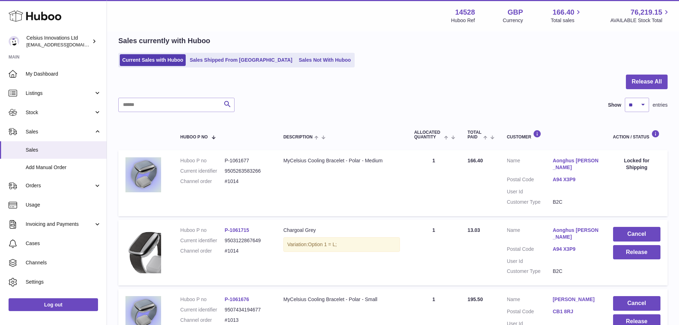 This screenshot has width=679, height=325. What do you see at coordinates (465, 12) in the screenshot?
I see `strong: 14528` at bounding box center [465, 12].